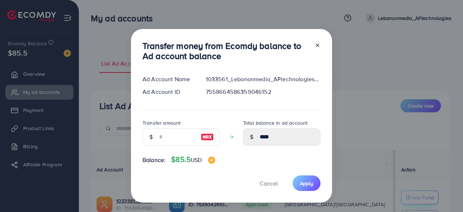 The image size is (463, 212). Describe the element at coordinates (269, 183) in the screenshot. I see `span: Cancel` at that location.